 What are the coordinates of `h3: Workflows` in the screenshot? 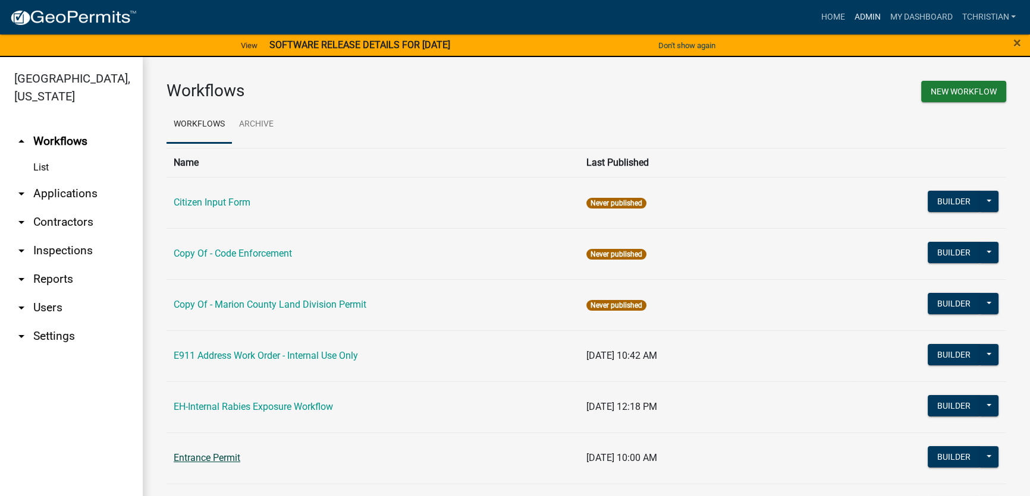 It's located at (372, 91).